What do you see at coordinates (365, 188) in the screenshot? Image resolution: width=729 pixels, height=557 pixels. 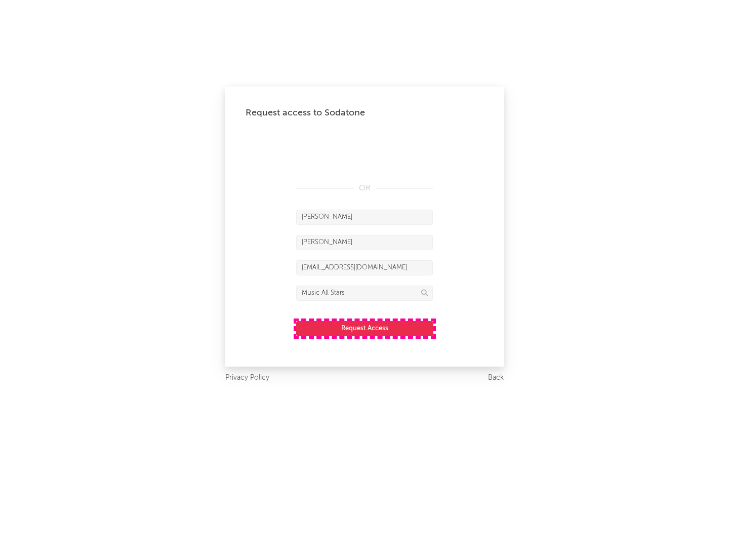 I see `div: OR` at bounding box center [365, 188].